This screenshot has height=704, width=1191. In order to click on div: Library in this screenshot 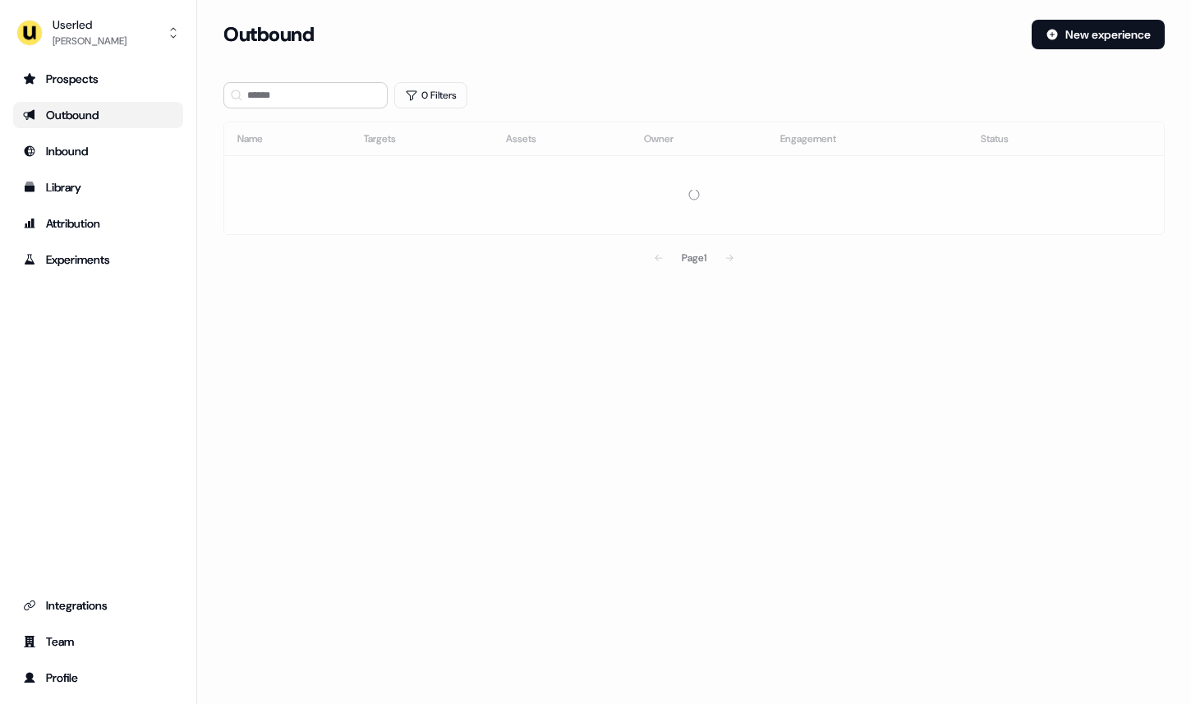, I will do `click(98, 187)`.